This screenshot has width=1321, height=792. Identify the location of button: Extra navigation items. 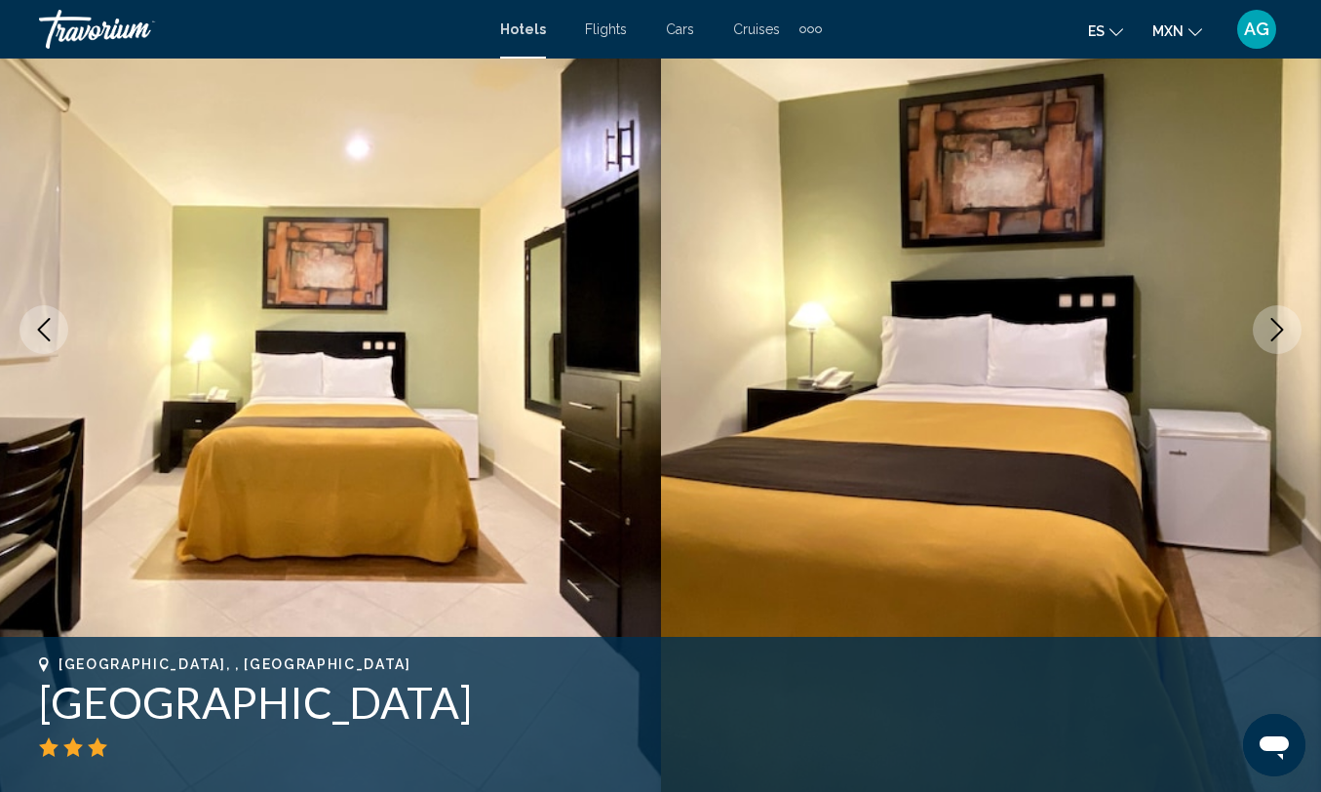
(810, 29).